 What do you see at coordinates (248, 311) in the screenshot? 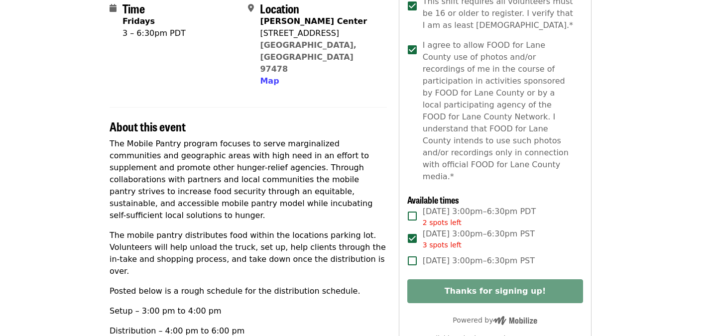
I see `p: Setup – 3:00 pm to 4:00 pm` at bounding box center [248, 311].